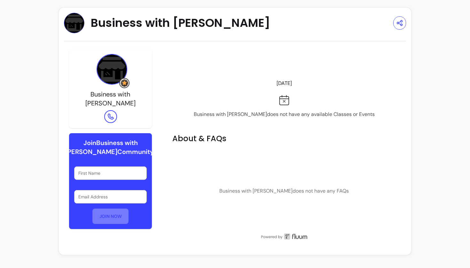  What do you see at coordinates (111, 173) in the screenshot?
I see `input: First Name` at bounding box center [111, 173].